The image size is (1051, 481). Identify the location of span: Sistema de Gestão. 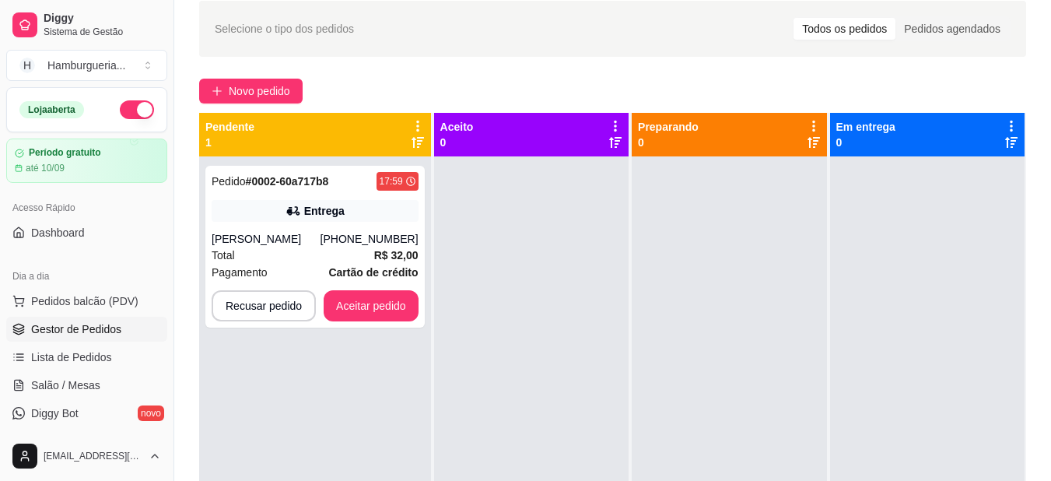
(102, 32).